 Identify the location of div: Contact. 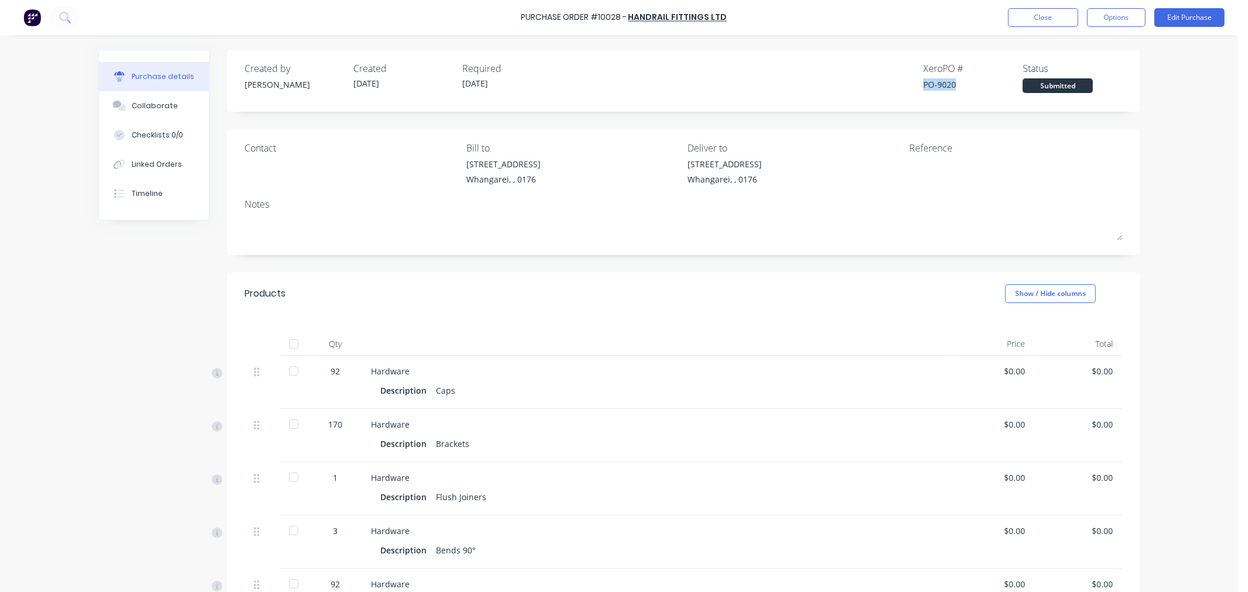
(351, 148).